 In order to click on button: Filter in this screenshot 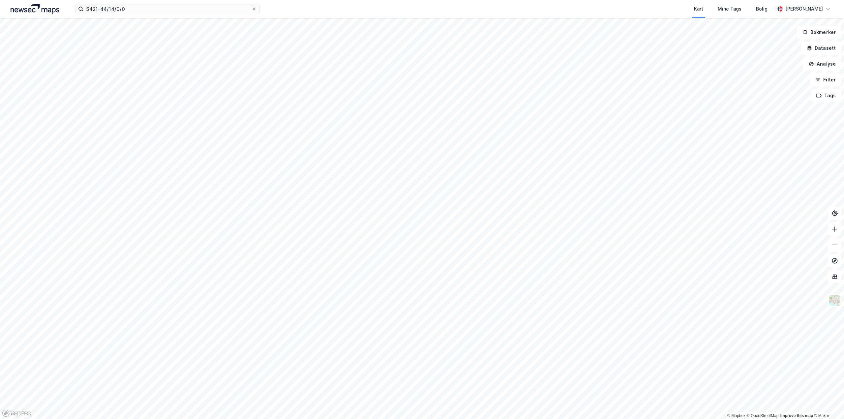, I will do `click(826, 80)`.